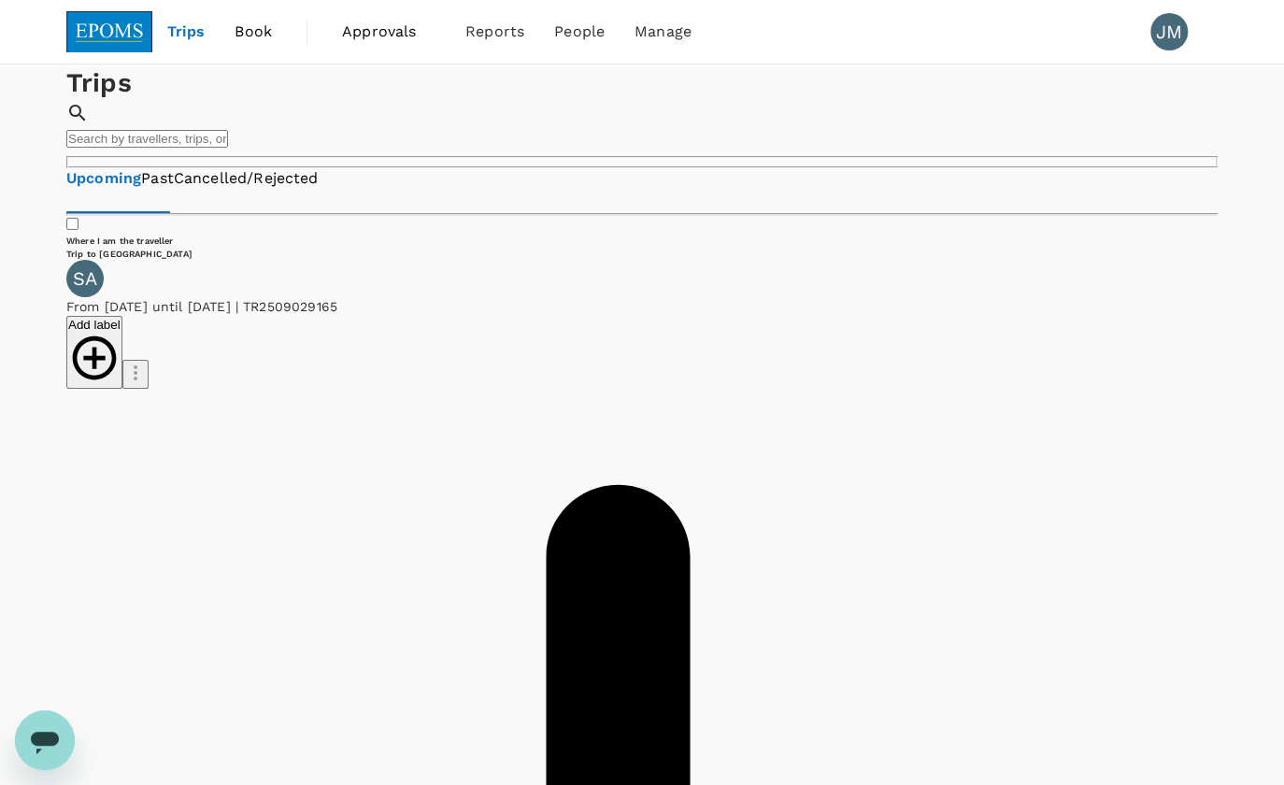 Image resolution: width=1284 pixels, height=785 pixels. Describe the element at coordinates (157, 178) in the screenshot. I see `a: Past` at that location.